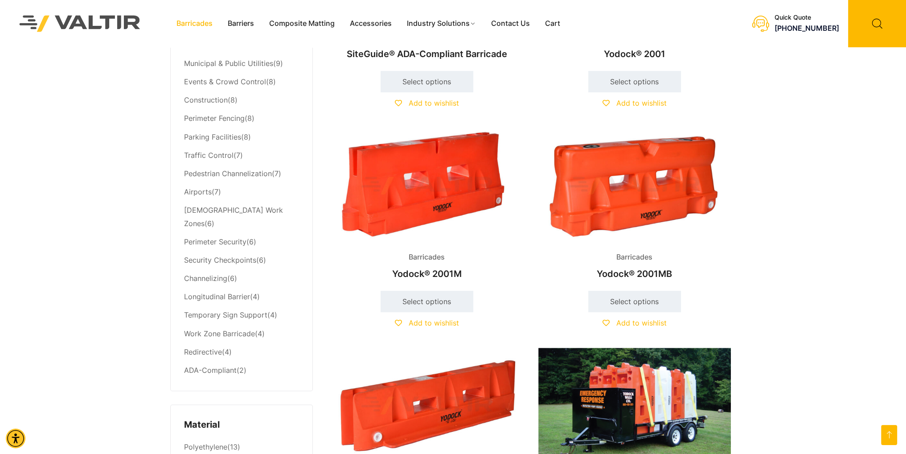  What do you see at coordinates (241, 24) in the screenshot?
I see `a: Barriers` at bounding box center [241, 24].